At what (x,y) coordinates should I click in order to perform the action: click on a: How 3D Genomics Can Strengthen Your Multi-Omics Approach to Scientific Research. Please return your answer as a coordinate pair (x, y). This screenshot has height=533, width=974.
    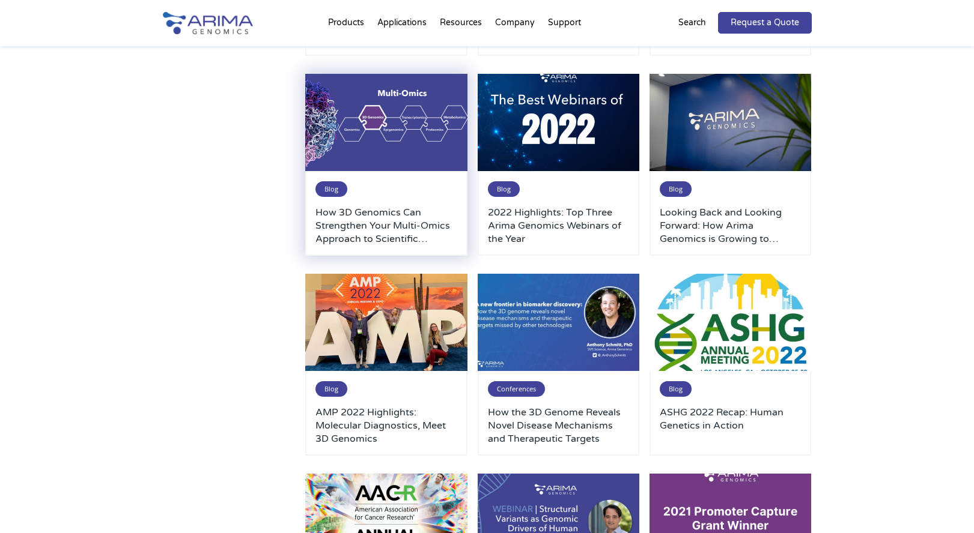
    Looking at the image, I should click on (386, 226).